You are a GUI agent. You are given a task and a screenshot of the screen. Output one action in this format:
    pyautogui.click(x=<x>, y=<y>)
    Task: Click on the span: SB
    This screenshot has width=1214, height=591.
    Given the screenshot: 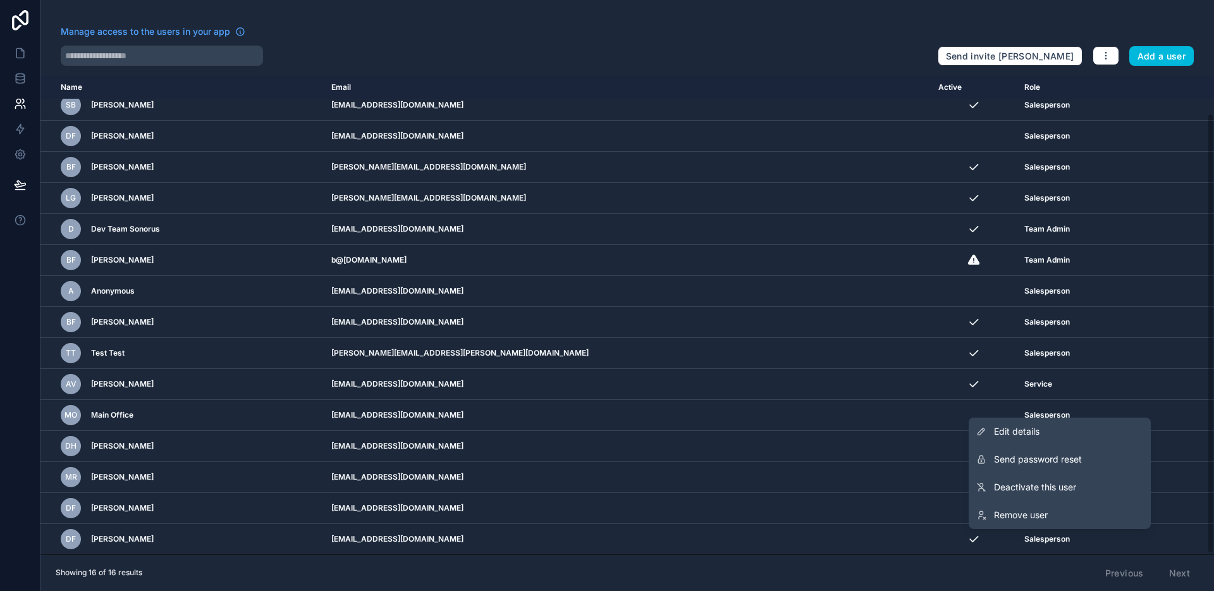 What is the action you would take?
    pyautogui.click(x=71, y=105)
    